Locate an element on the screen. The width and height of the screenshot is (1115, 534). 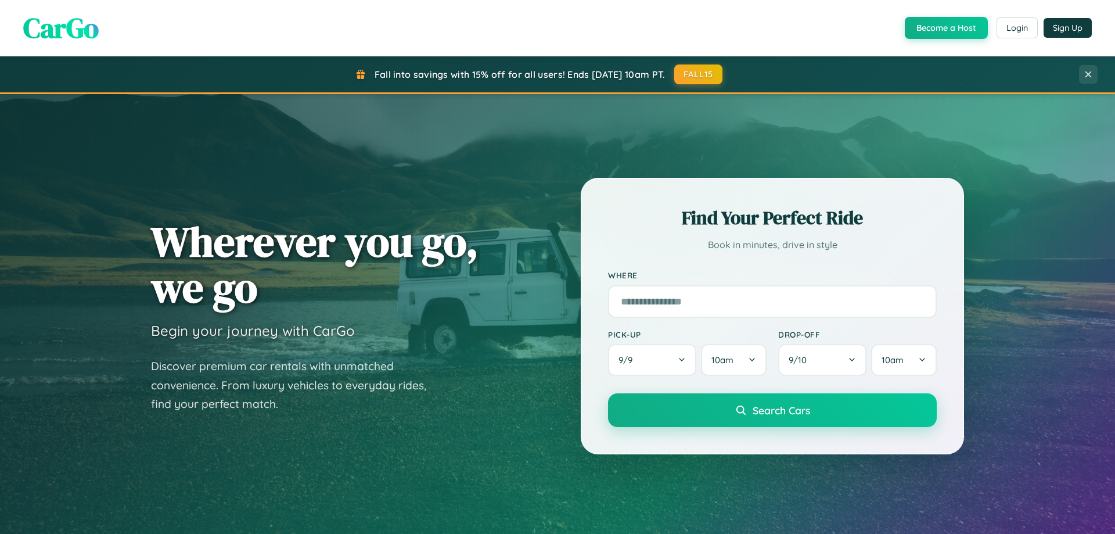
button: Search Cars is located at coordinates (773, 410).